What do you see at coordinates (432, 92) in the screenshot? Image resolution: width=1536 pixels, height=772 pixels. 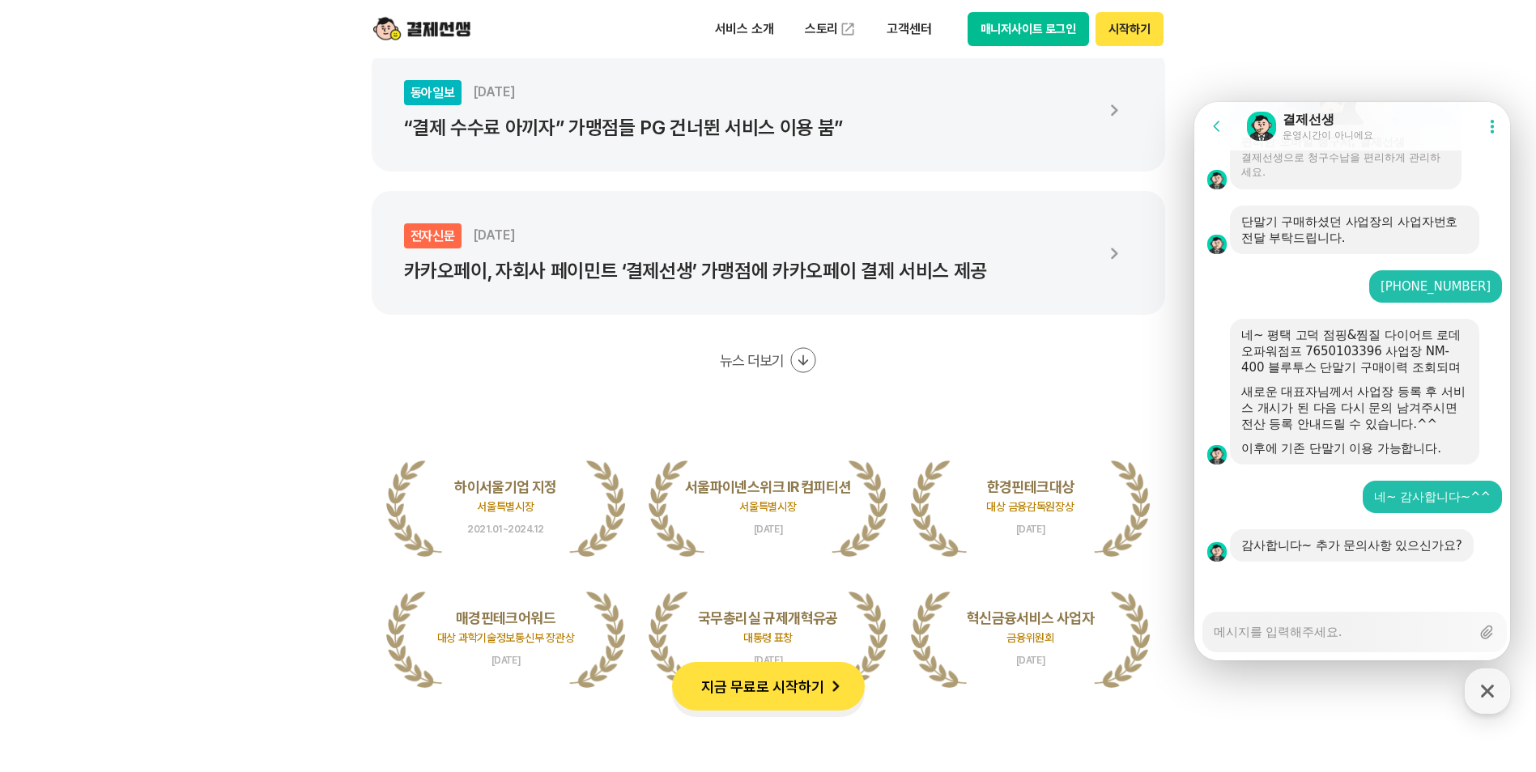 I see `div: 동아일보` at bounding box center [432, 92].